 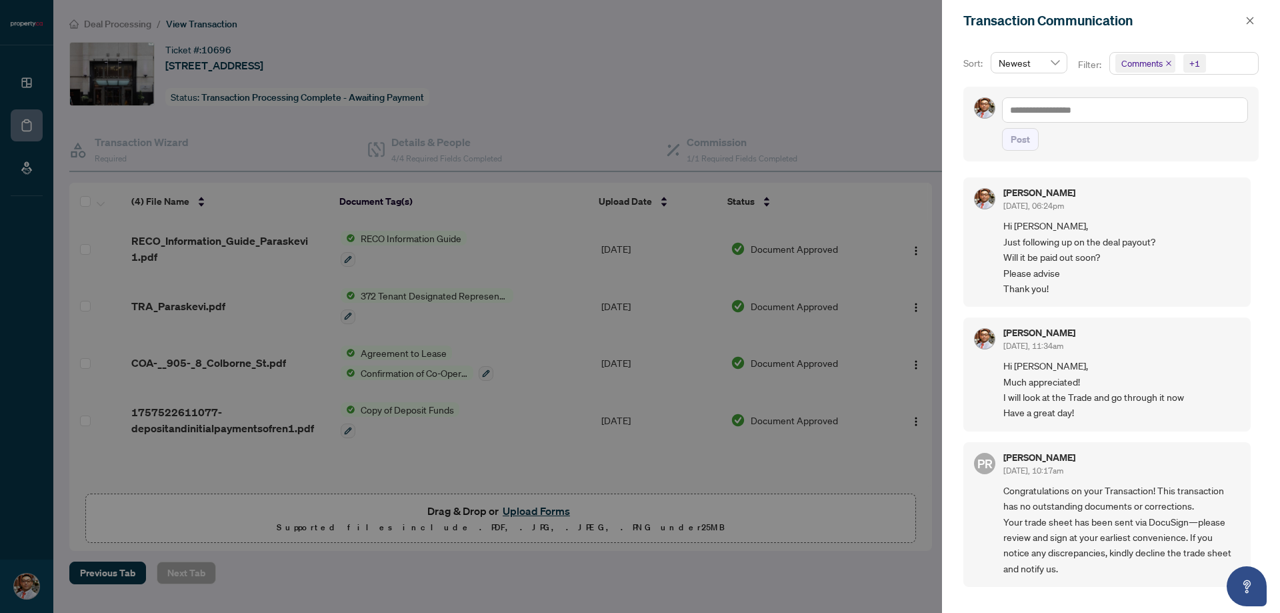 What do you see at coordinates (1122, 529) in the screenshot?
I see `span: Congratulations on your Transaction! This transaction has no outstanding documents or corrections...` at bounding box center [1122, 529].